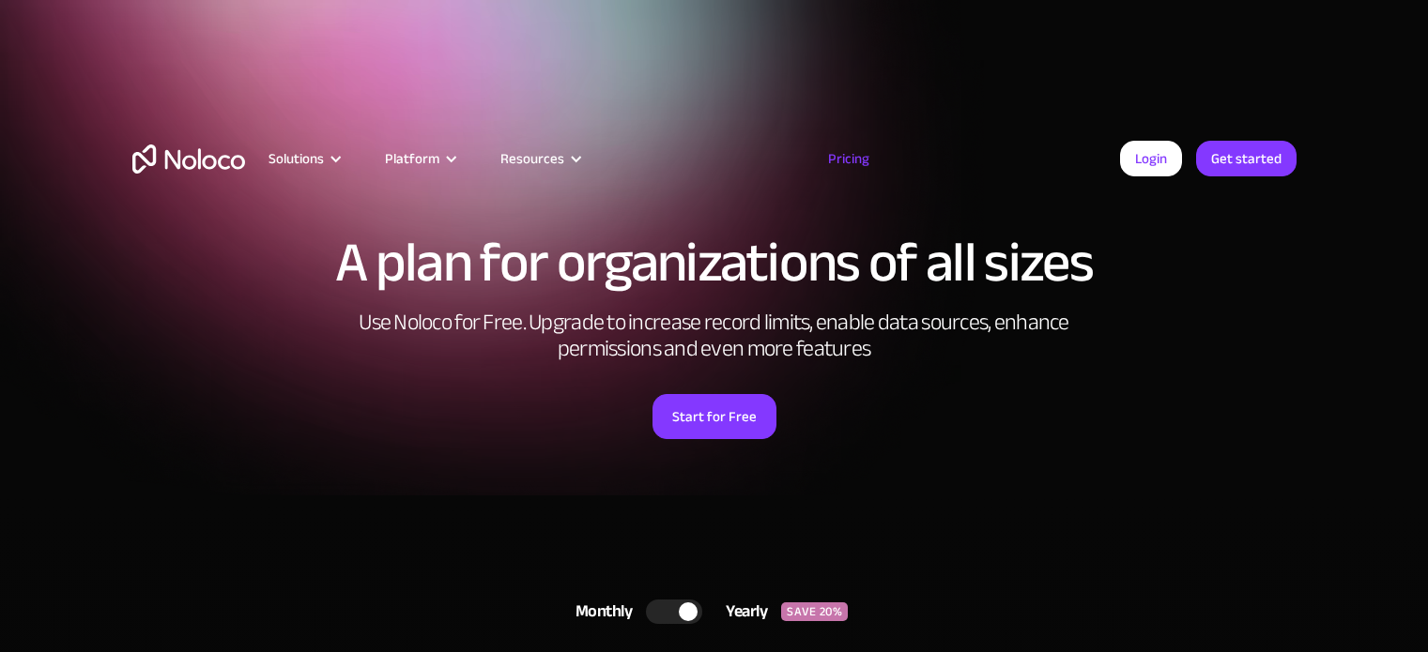 The width and height of the screenshot is (1428, 652). I want to click on a: home, so click(189, 159).